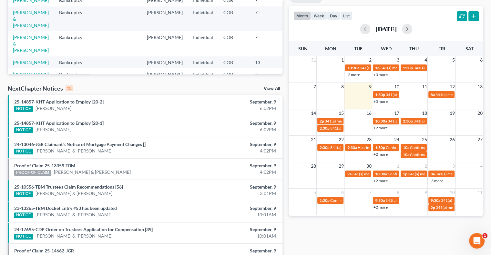 The height and width of the screenshot is (255, 491). I want to click on span: 24, so click(396, 140).